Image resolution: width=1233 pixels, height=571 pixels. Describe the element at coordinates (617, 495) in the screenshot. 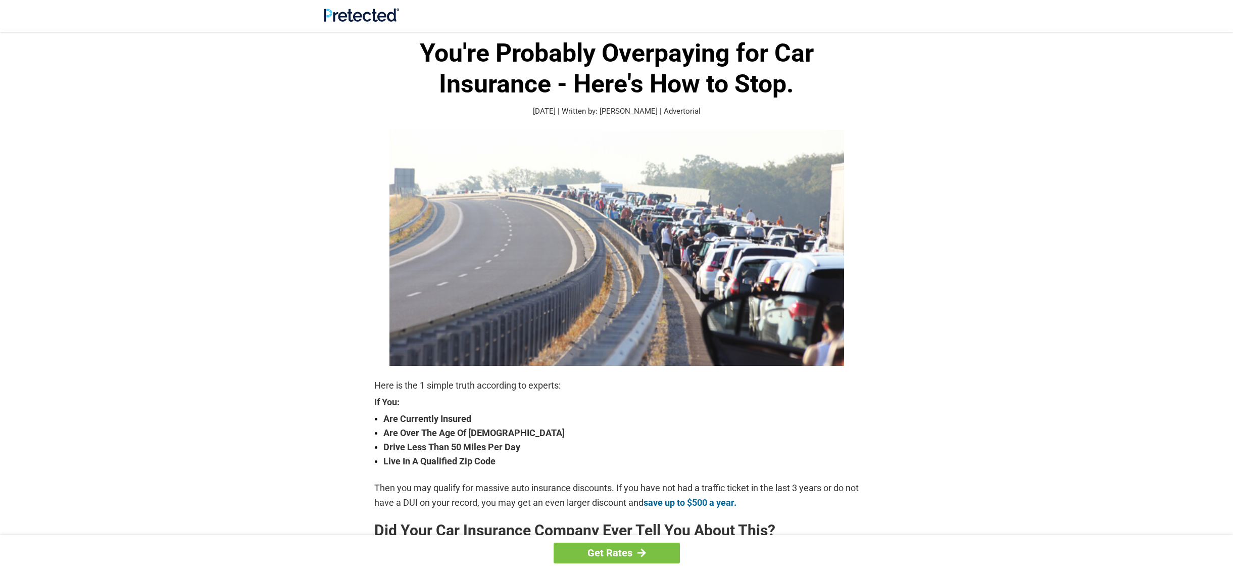

I see `p: Then you may qualify for massive auto insurance discounts. If you have not had a traffic ticket i...` at that location.